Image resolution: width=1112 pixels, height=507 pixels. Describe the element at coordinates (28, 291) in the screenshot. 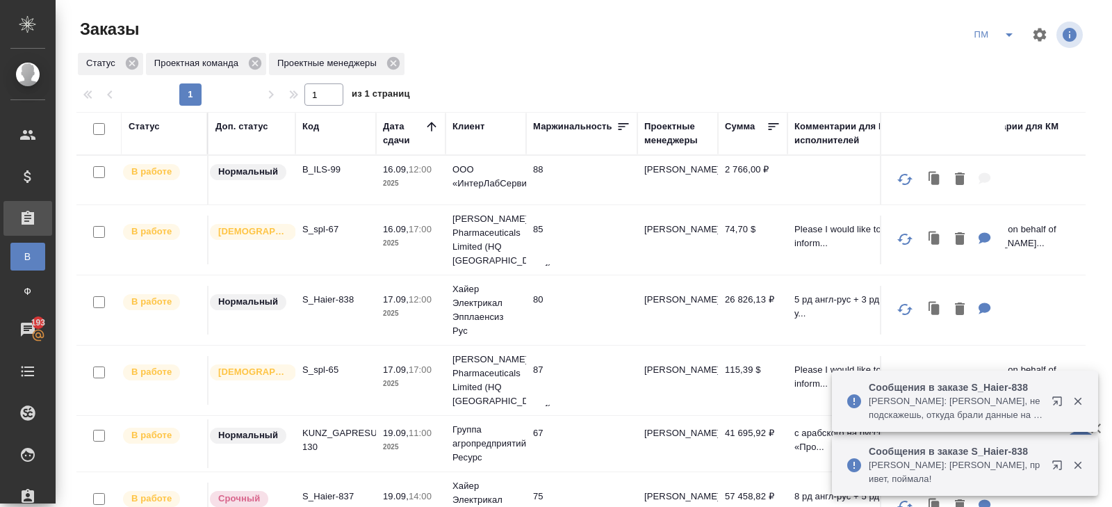

I see `span: Ф` at that location.